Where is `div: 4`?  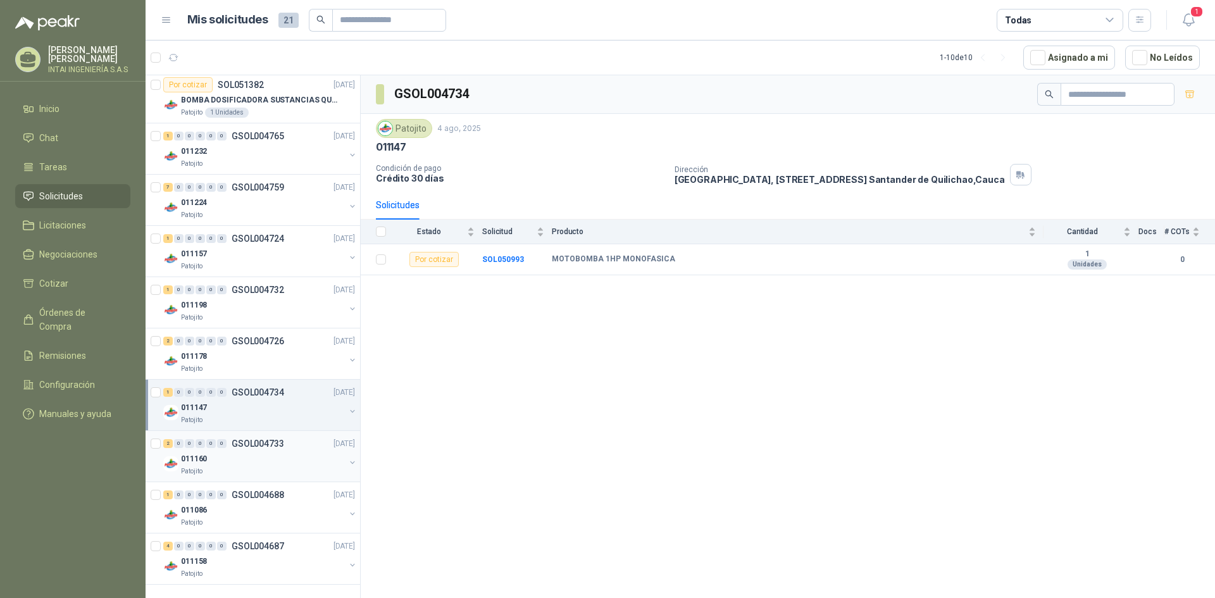 div: 4 is located at coordinates (168, 546).